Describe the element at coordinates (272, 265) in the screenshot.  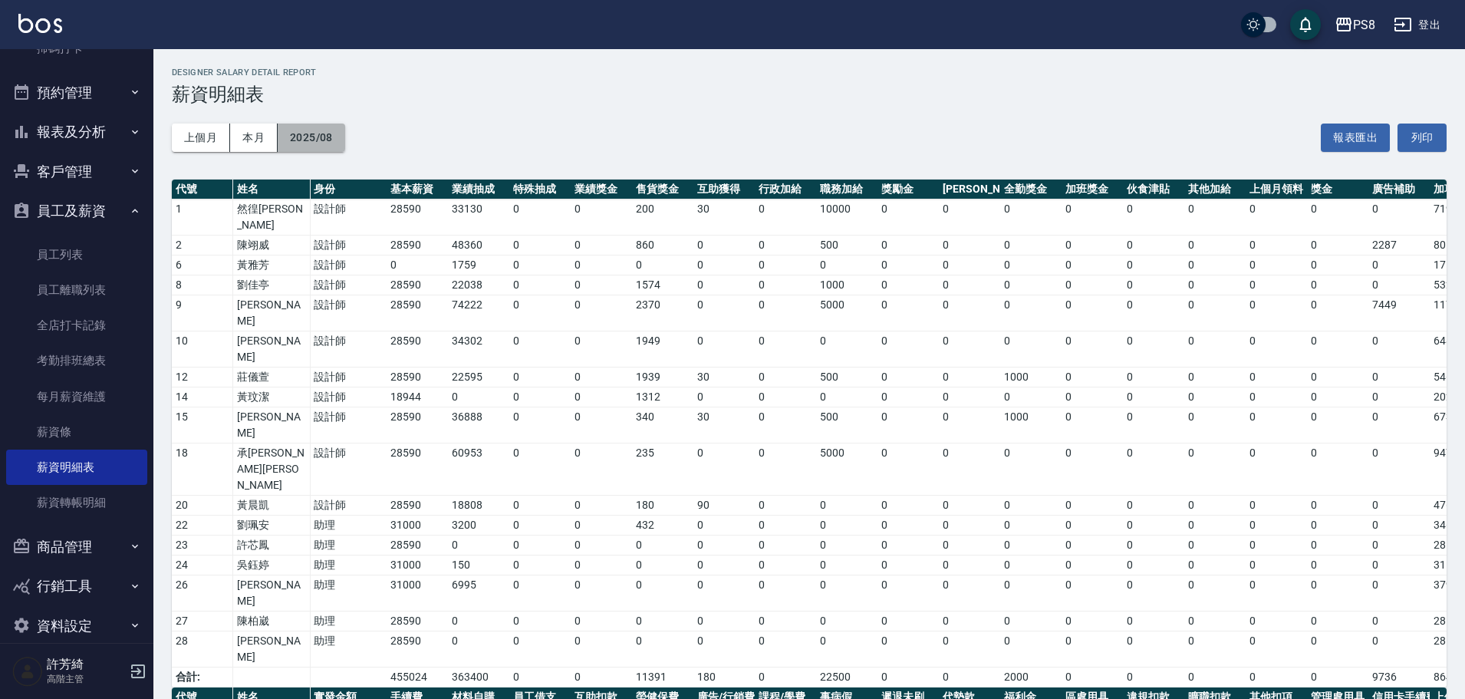
I see `td: 黃雅芳` at that location.